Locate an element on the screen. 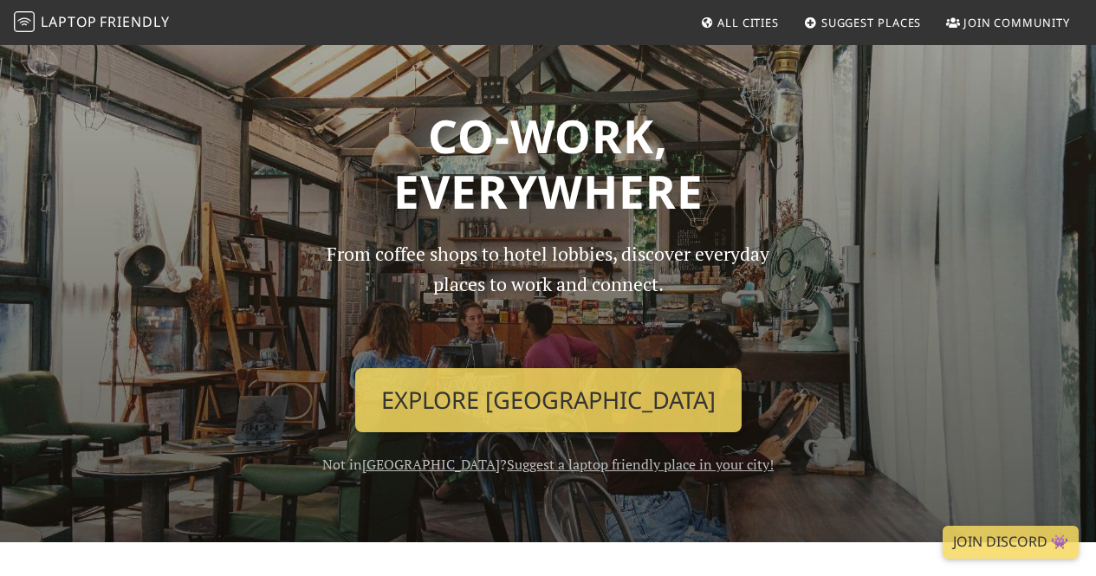 The width and height of the screenshot is (1096, 576). a: Suggest Places is located at coordinates (863, 23).